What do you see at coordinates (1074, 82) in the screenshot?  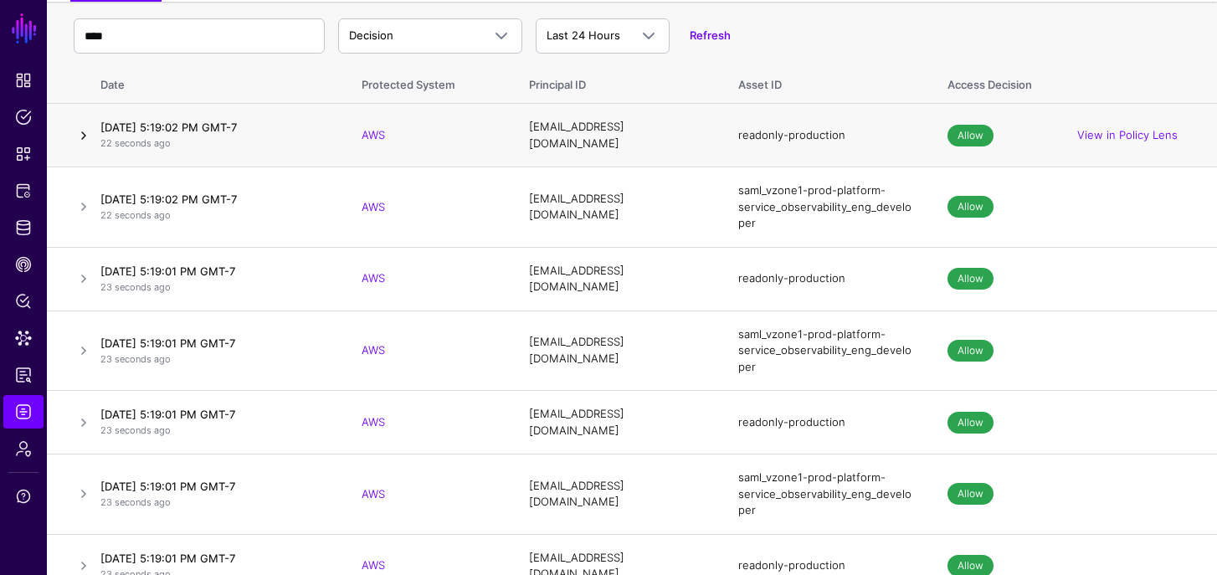 I see `th: Access Decision` at bounding box center [1074, 82].